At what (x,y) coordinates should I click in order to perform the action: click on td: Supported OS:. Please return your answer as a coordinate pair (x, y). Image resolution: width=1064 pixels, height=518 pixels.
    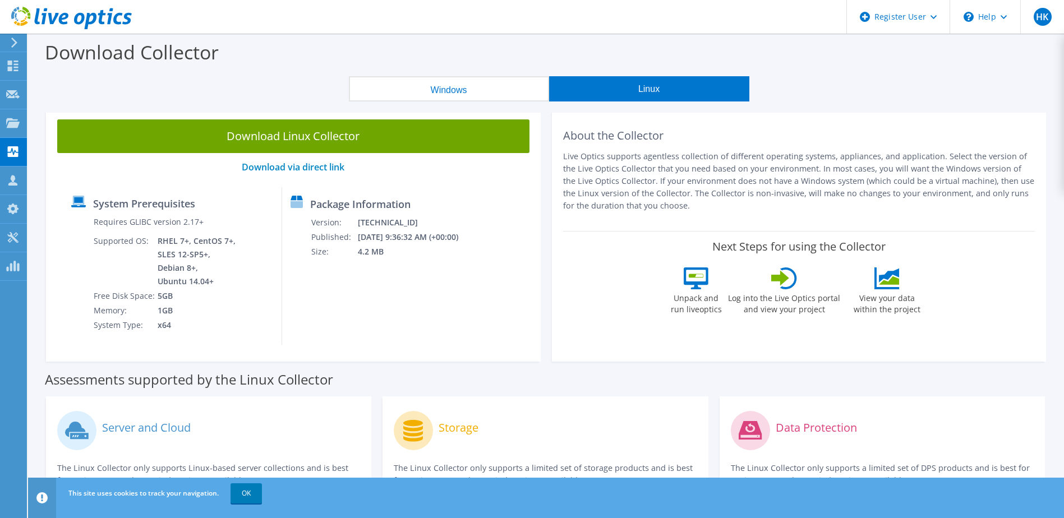
    Looking at the image, I should click on (125, 261).